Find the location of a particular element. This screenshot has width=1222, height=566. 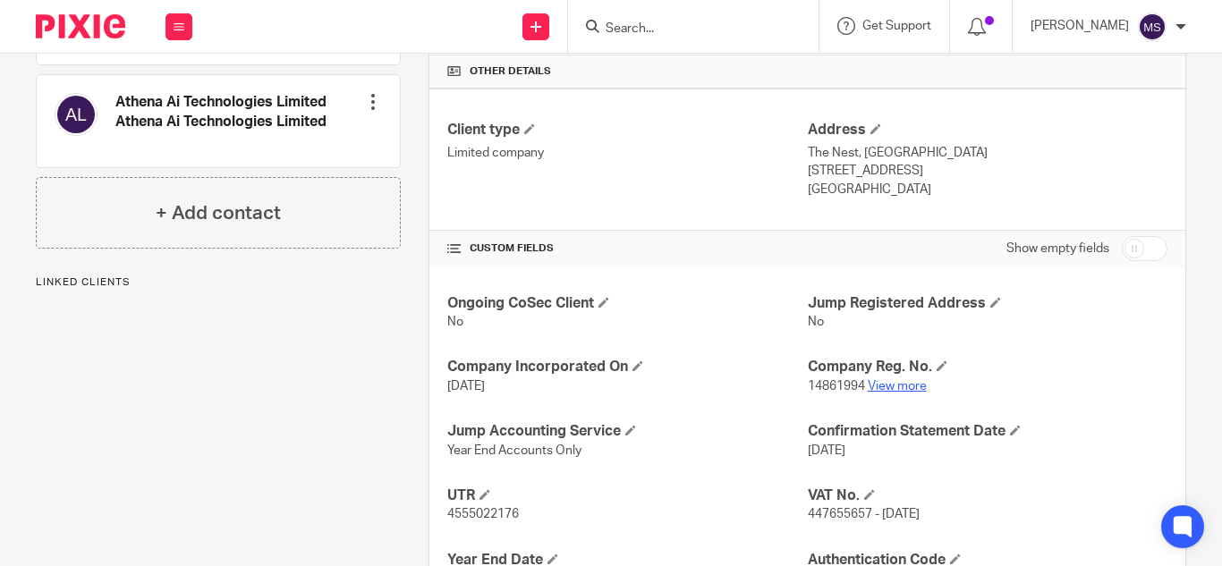

h4: Jump Registered Address is located at coordinates (988, 303).